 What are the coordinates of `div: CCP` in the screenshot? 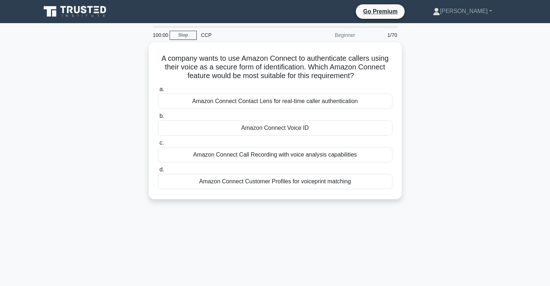 It's located at (246, 35).